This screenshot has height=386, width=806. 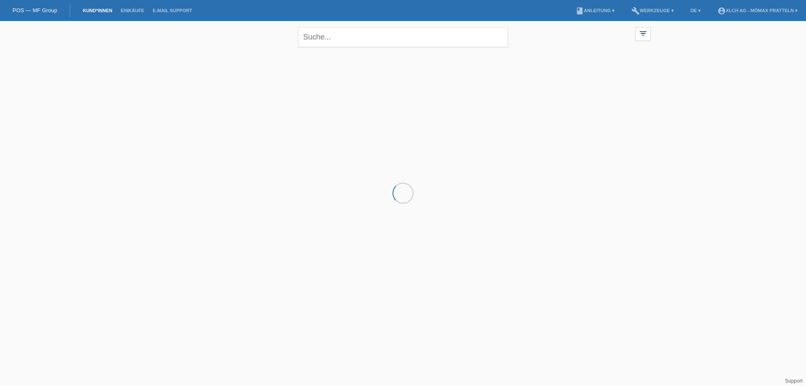 What do you see at coordinates (403, 37) in the screenshot?
I see `input: Suche...` at bounding box center [403, 37].